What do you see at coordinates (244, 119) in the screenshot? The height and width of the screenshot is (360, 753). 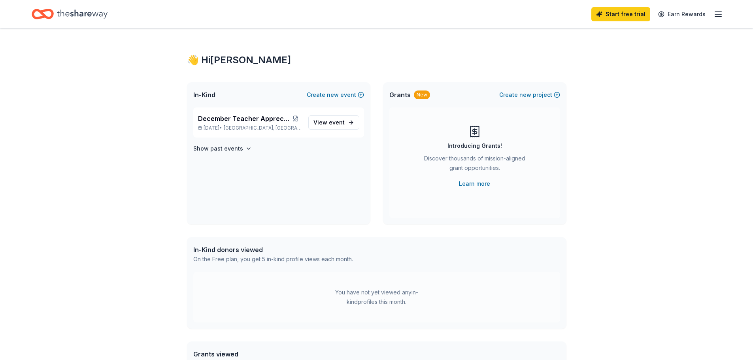 I see `span: December Teacher Appreciation Event` at bounding box center [244, 119].